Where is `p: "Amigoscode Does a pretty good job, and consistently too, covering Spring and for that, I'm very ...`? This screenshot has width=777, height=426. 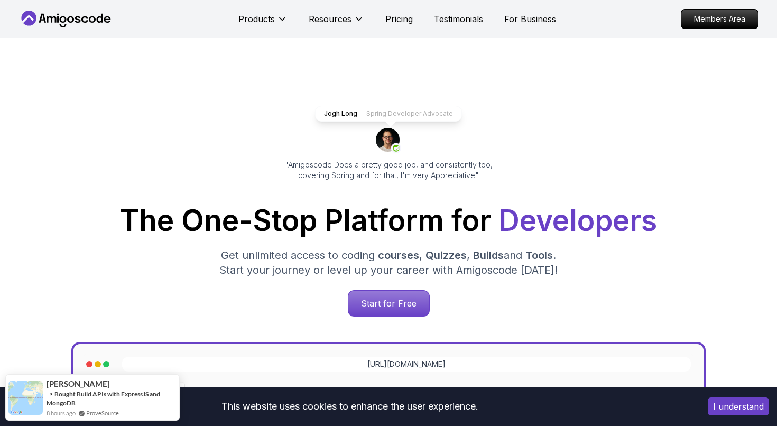 p: "Amigoscode Does a pretty good job, and consistently too, covering Spring and for that, I'm very ... is located at coordinates (388, 170).